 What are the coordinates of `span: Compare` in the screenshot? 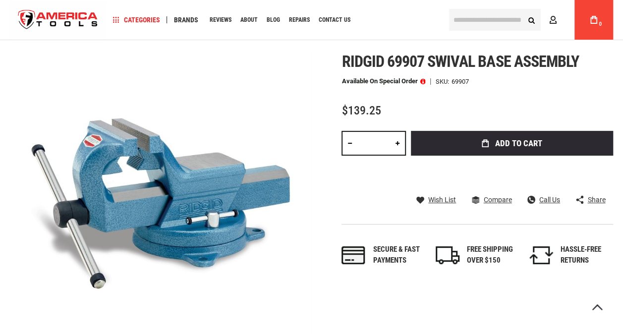 It's located at (497, 200).